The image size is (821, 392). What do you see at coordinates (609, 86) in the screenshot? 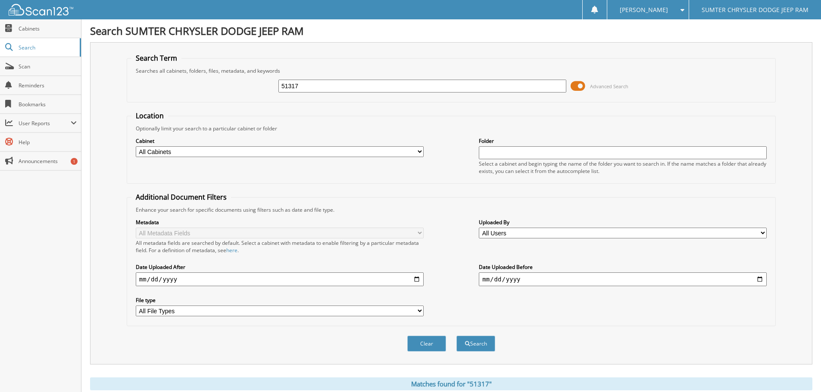
I see `span: Advanced Search` at bounding box center [609, 86].